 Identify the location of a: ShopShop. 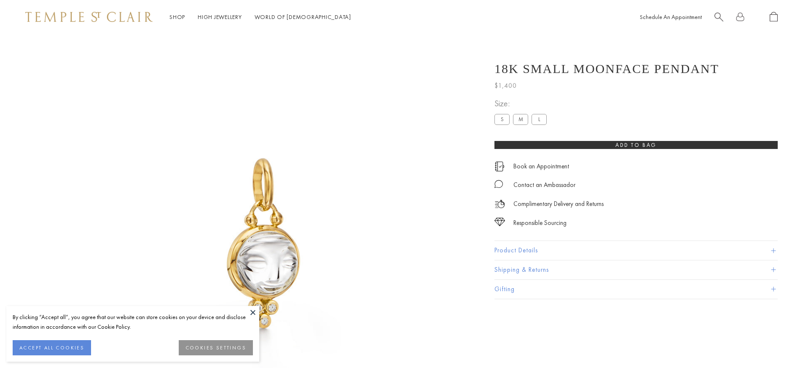
(177, 17).